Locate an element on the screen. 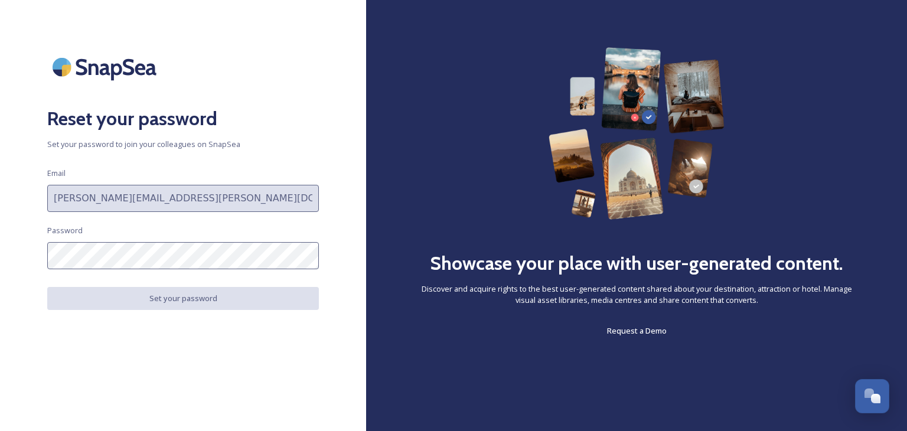 Image resolution: width=907 pixels, height=431 pixels. span: Discover and acquire rights to the best user-generated content shared about your destination, att... is located at coordinates (637, 295).